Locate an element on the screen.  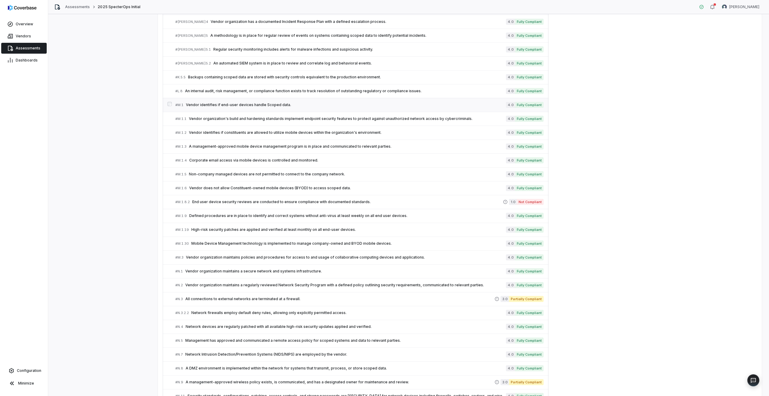
a: #N.5Management has approved and communicated a remote access policy for scoped systems and data t... is located at coordinates (359, 340).